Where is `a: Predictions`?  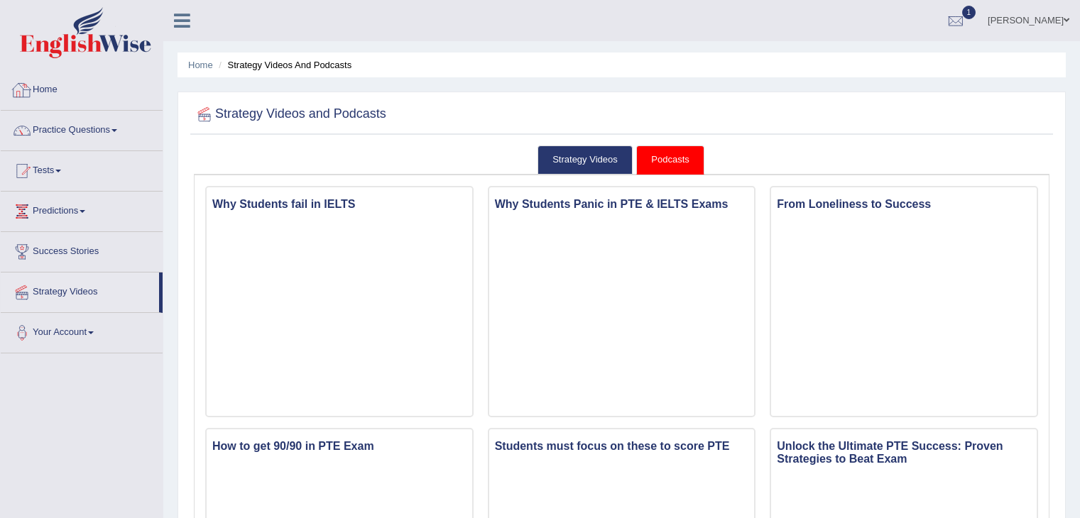 a: Predictions is located at coordinates (82, 209).